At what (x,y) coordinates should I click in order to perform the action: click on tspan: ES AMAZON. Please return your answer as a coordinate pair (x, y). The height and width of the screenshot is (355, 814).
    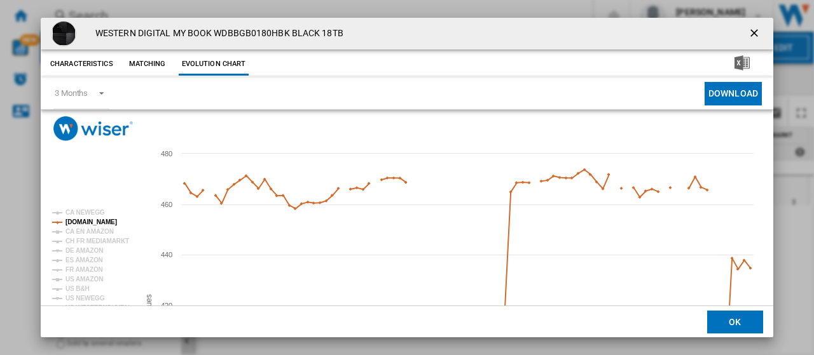
    Looking at the image, I should click on (84, 260).